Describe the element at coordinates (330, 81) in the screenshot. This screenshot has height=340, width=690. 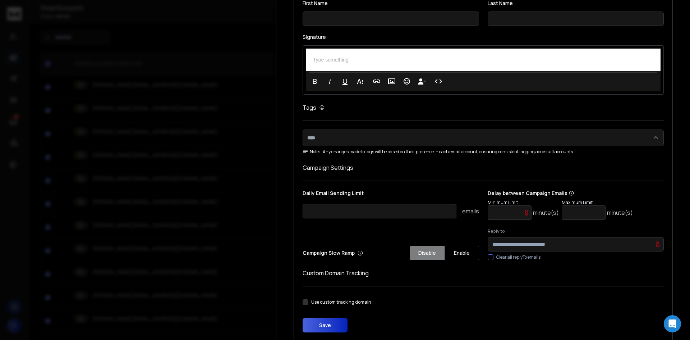
I see `button: Italic (Ctrl+I)` at that location.